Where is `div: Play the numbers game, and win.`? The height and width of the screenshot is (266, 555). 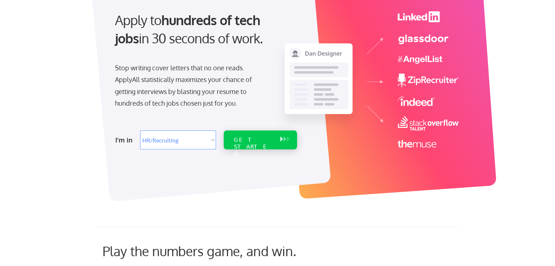 div: Play the numbers game, and win. is located at coordinates (216, 251).